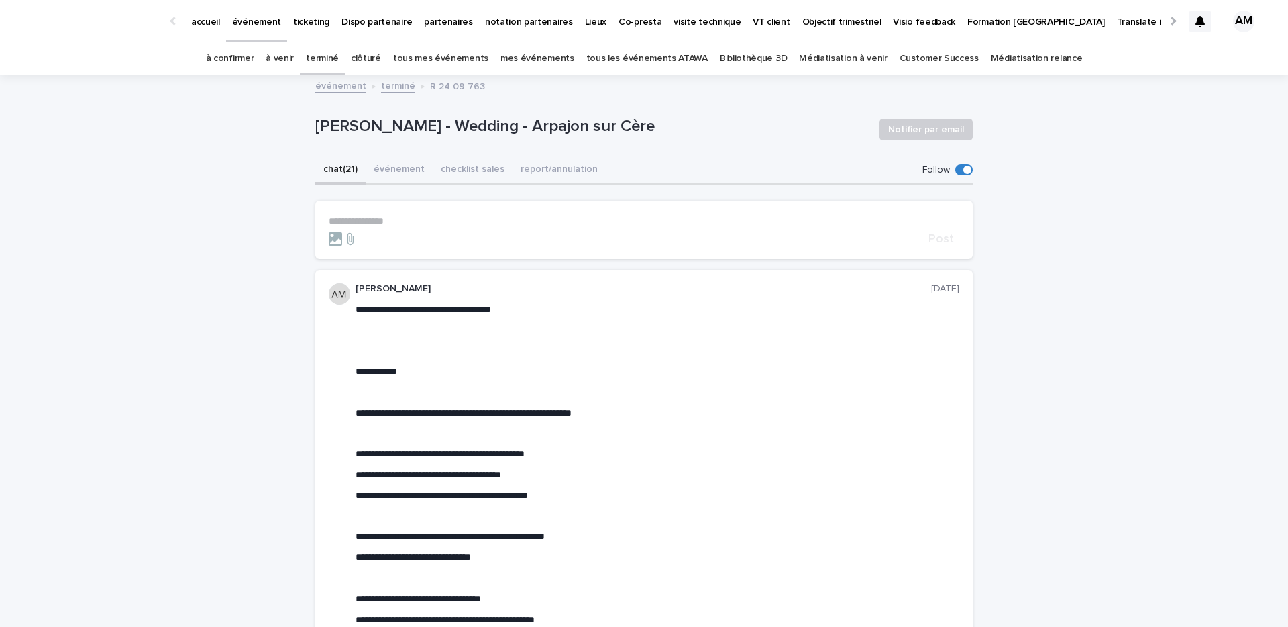  What do you see at coordinates (647, 58) in the screenshot?
I see `a: tous les événements ATAWA` at bounding box center [647, 58].